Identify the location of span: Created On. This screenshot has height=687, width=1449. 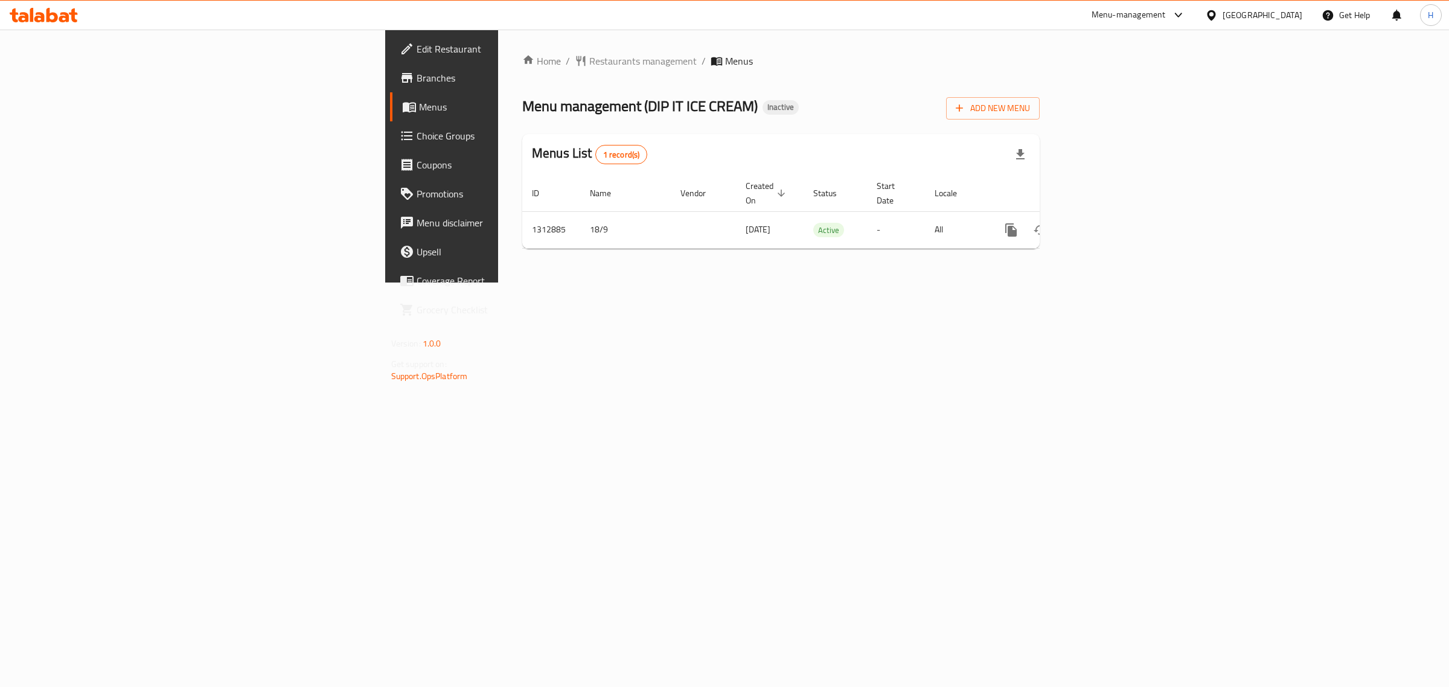
(767, 193).